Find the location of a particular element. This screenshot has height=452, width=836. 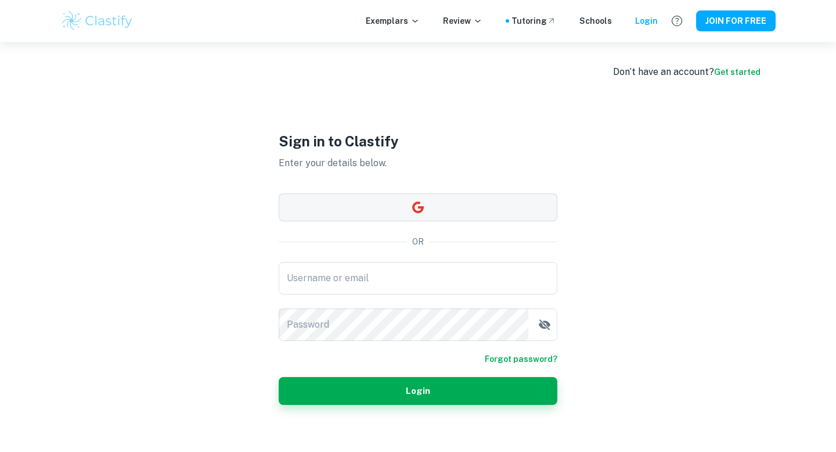

a: Tutoring is located at coordinates (533, 21).